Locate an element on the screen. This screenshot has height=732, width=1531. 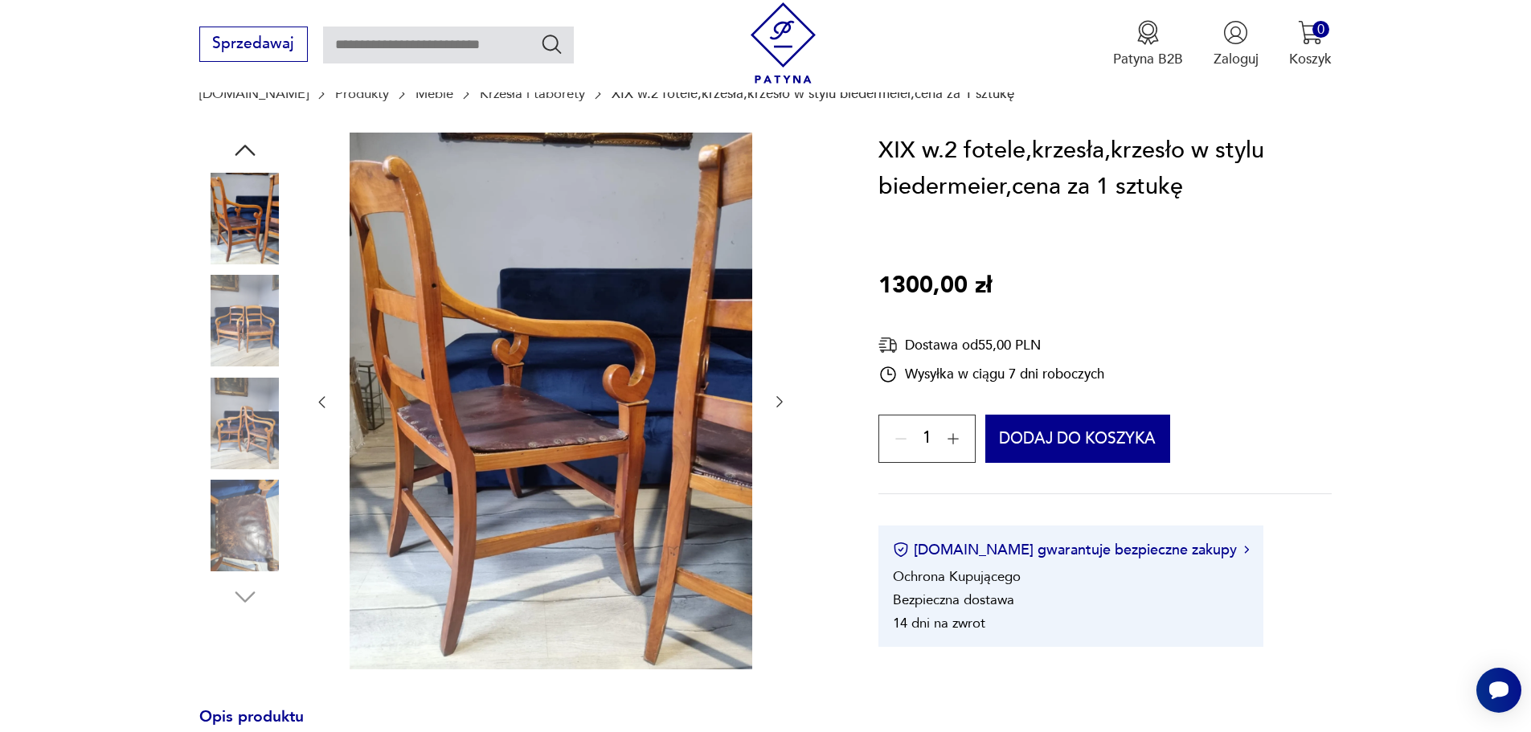
img: Patyna - sklep z meblami i dekoracjami vintage is located at coordinates (783, 43).